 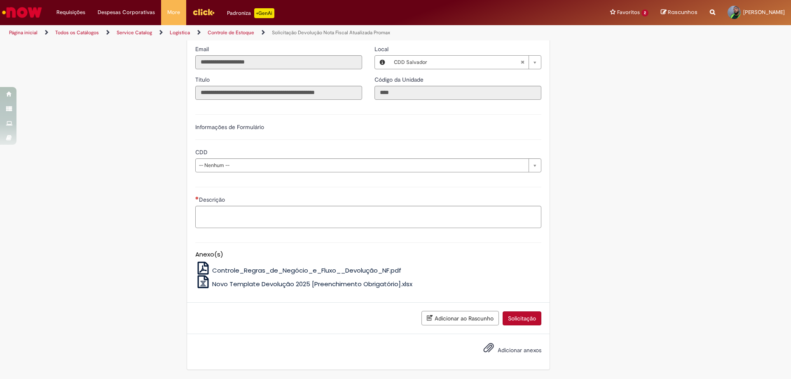 What do you see at coordinates (180, 33) in the screenshot?
I see `a: Logistica` at bounding box center [180, 33].